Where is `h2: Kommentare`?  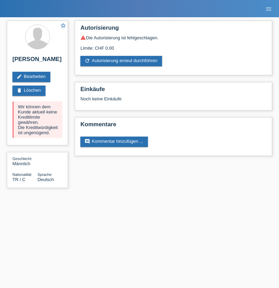
h2: Kommentare is located at coordinates (174, 126).